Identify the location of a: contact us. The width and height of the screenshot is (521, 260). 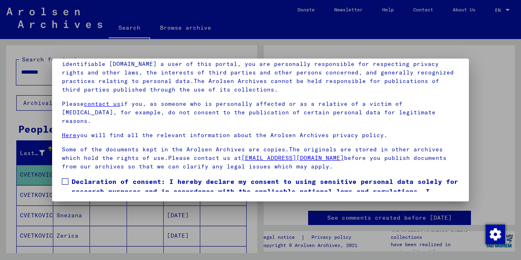
(102, 104).